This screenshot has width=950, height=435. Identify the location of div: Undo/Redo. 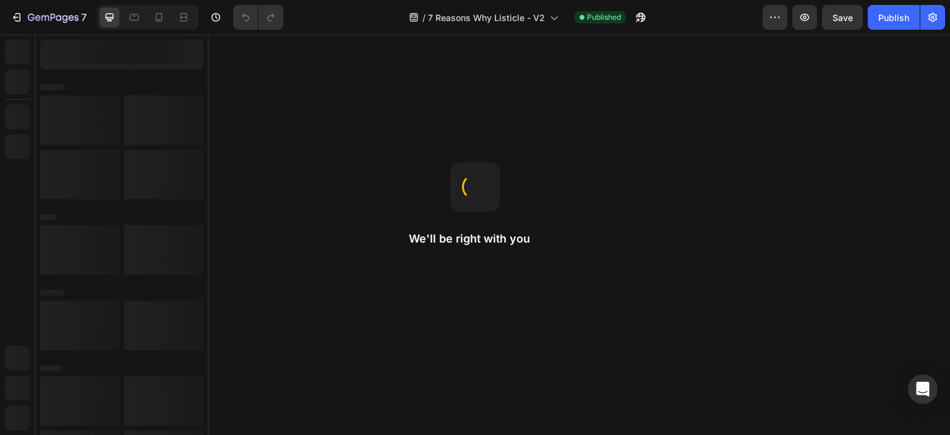
(258, 17).